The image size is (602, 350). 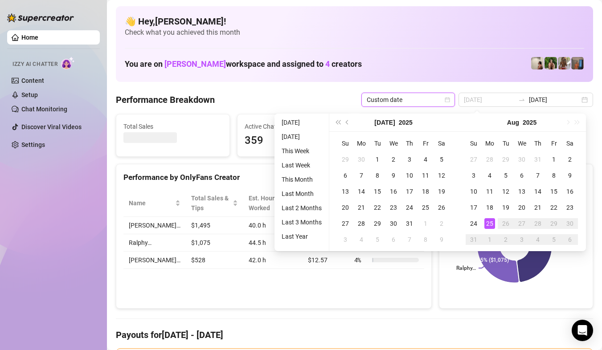 I want to click on li: Last Week, so click(x=302, y=165).